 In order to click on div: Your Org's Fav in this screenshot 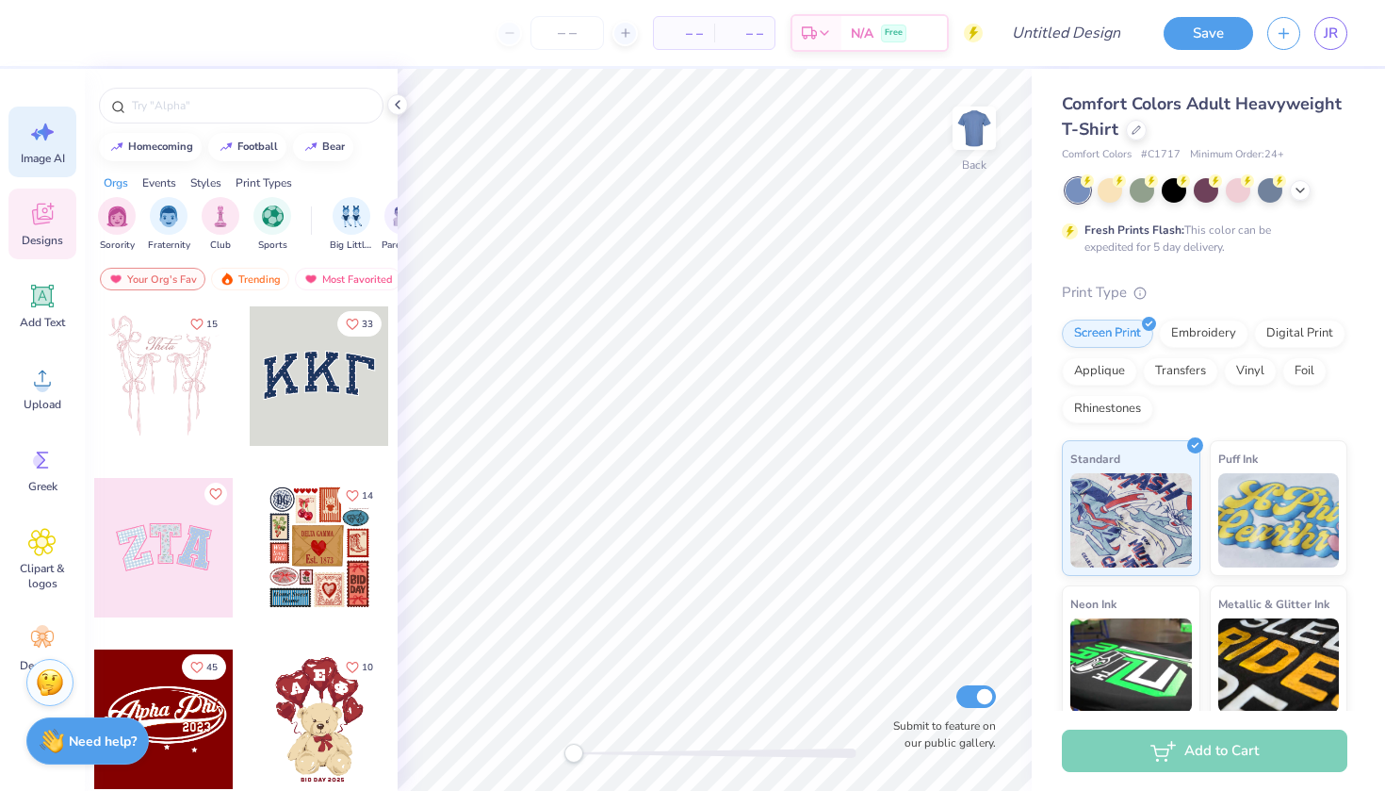, I will do `click(153, 279)`.